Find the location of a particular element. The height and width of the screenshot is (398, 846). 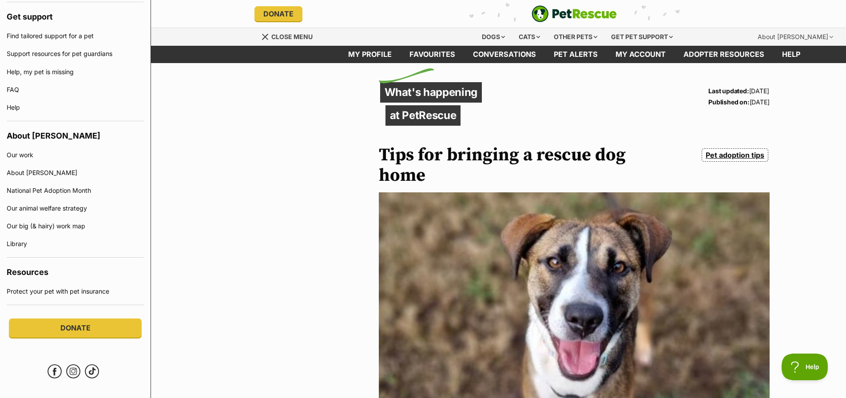

a: Find tailored support for a pet is located at coordinates (75, 36).